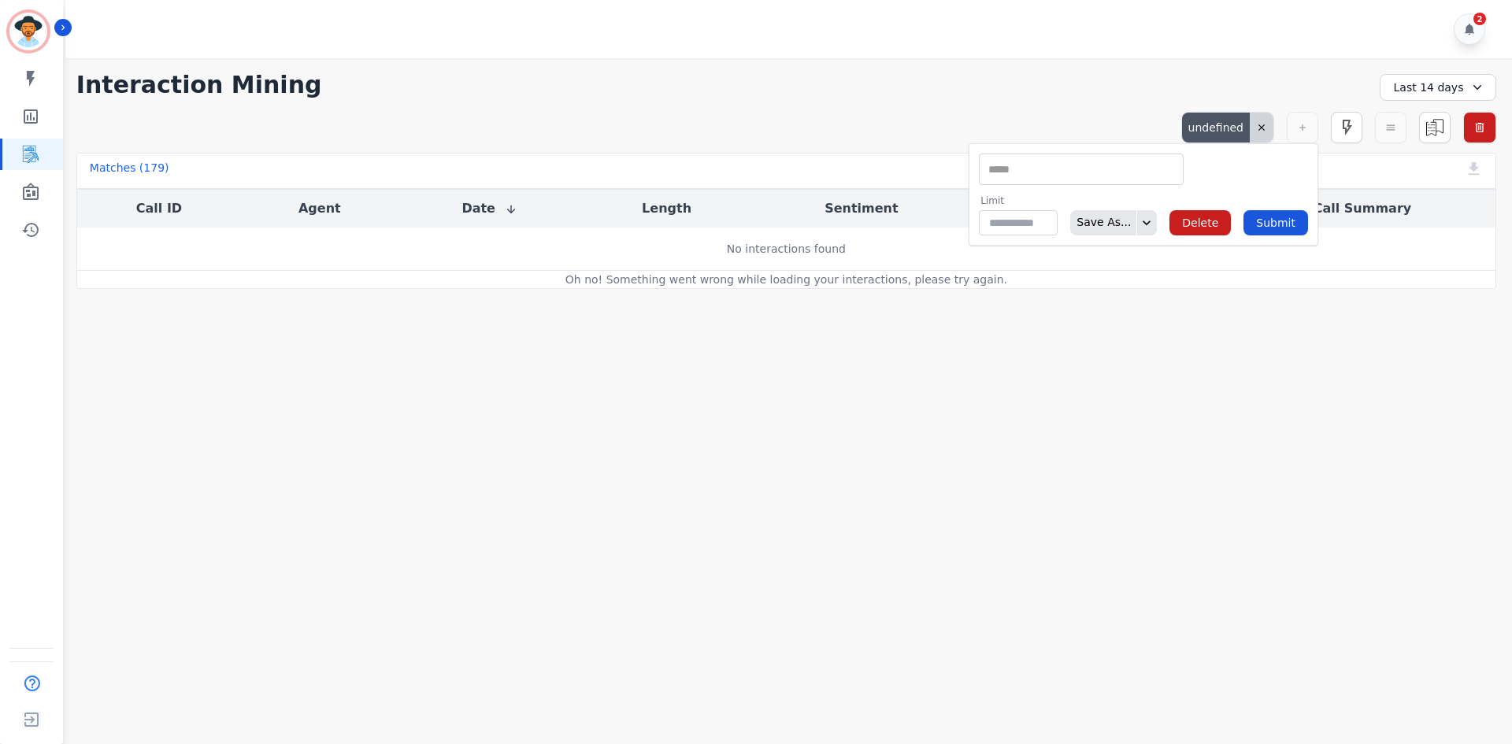  What do you see at coordinates (1362, 209) in the screenshot?
I see `button: Call Summary` at bounding box center [1362, 209].